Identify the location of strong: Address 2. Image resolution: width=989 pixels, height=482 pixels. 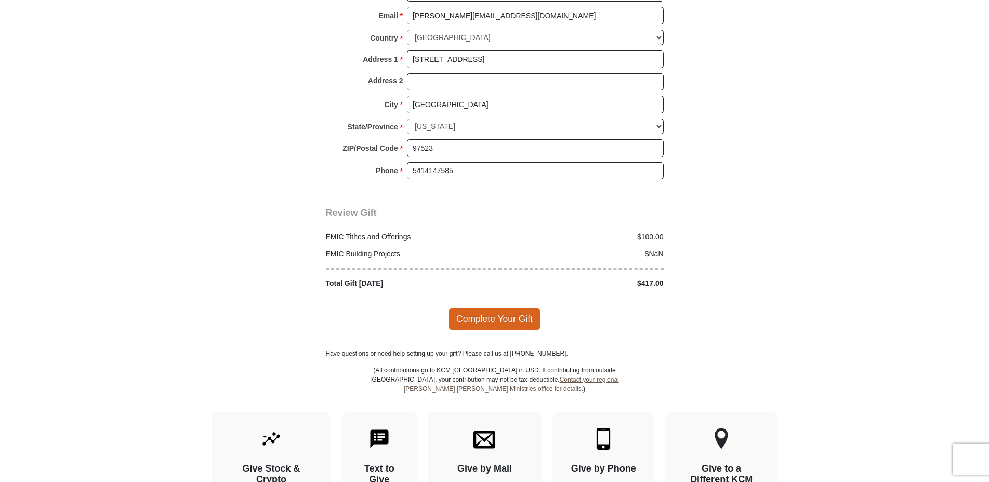
(386, 81).